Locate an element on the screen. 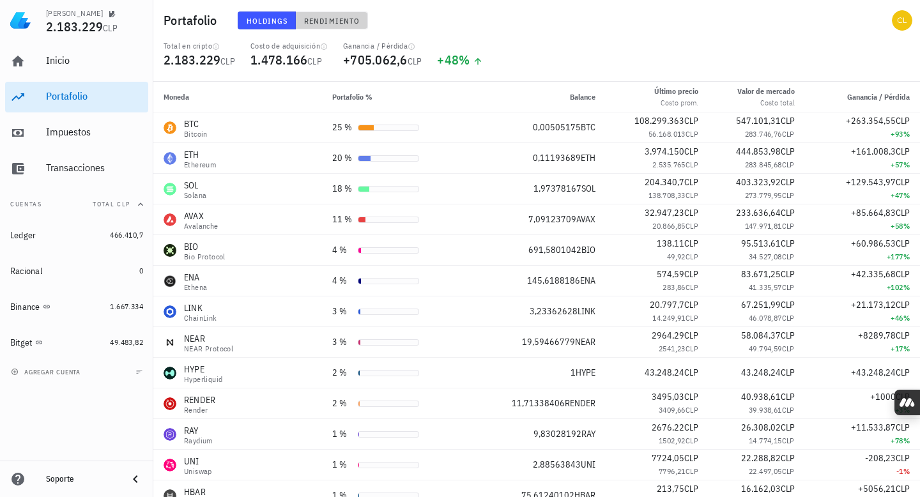 This screenshot has width=920, height=497. span: BIO is located at coordinates (589, 250).